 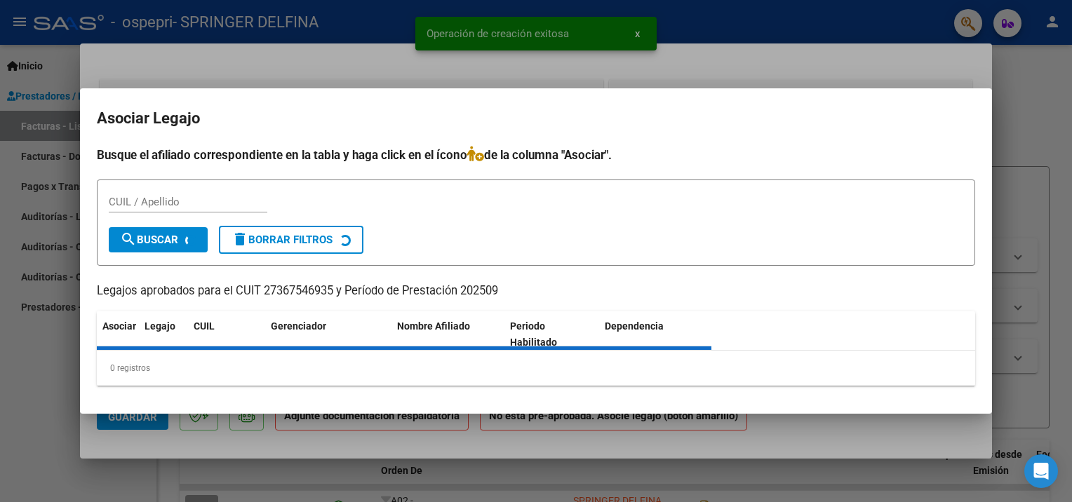 What do you see at coordinates (448, 335) in the screenshot?
I see `datatable-header-cell: Nombre Afiliado` at bounding box center [448, 335].